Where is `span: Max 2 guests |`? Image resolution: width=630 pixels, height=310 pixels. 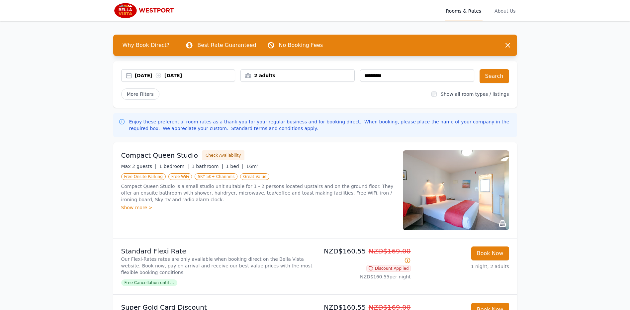 span: Max 2 guests | is located at coordinates (139, 166).